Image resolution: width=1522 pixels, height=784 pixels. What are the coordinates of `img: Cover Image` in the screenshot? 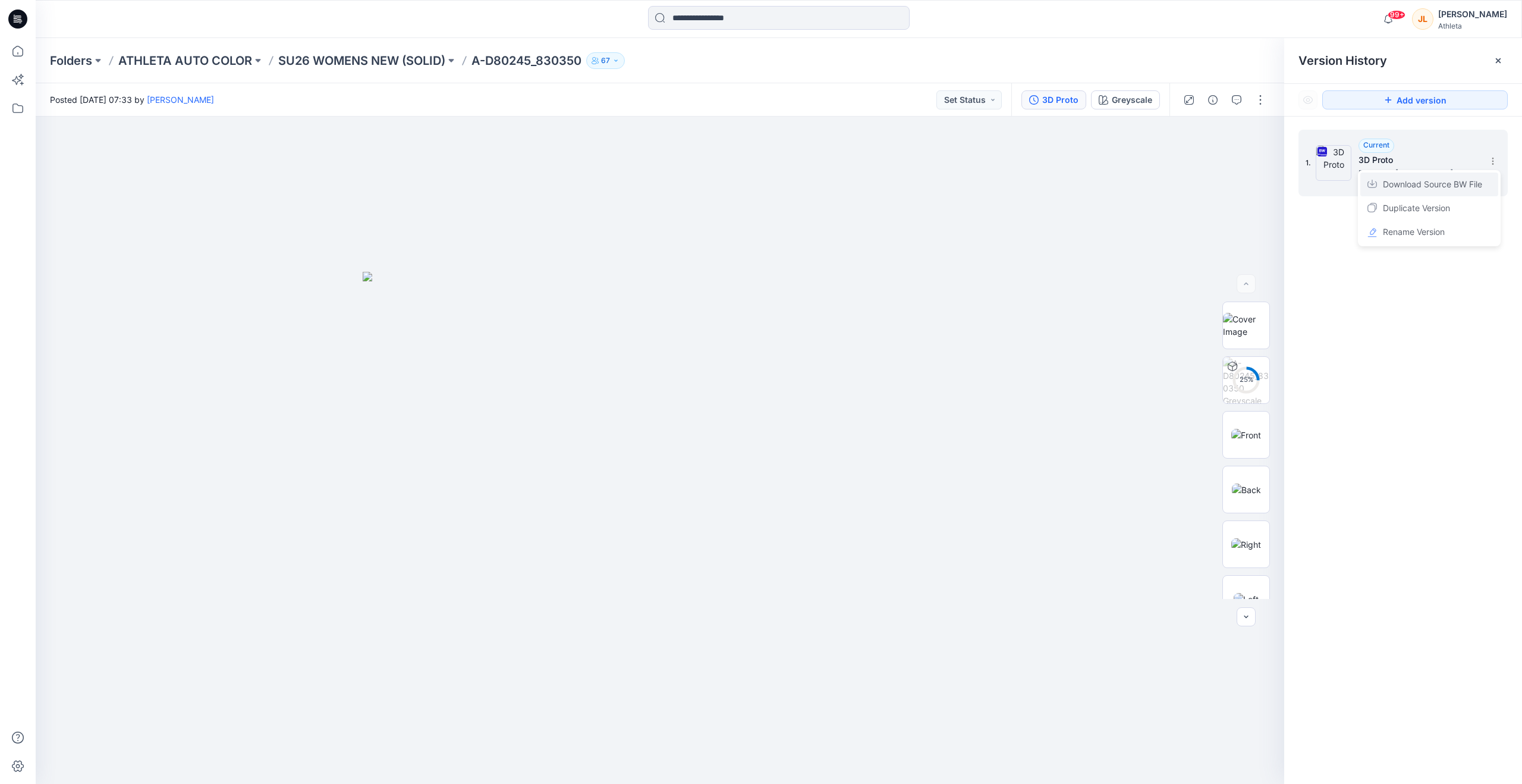 It's located at (1246, 325).